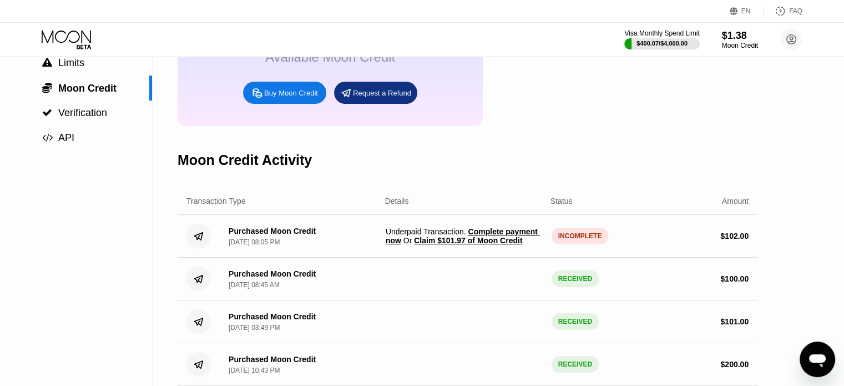 The width and height of the screenshot is (844, 386). I want to click on div: INCOMPLETE, so click(580, 236).